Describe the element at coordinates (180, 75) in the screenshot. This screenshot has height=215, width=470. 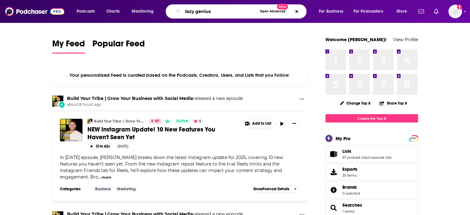
I see `div: Your personalized Feed is curated based on the Podcasts, Creators, Users, and Lists that you Follow.` at that location.